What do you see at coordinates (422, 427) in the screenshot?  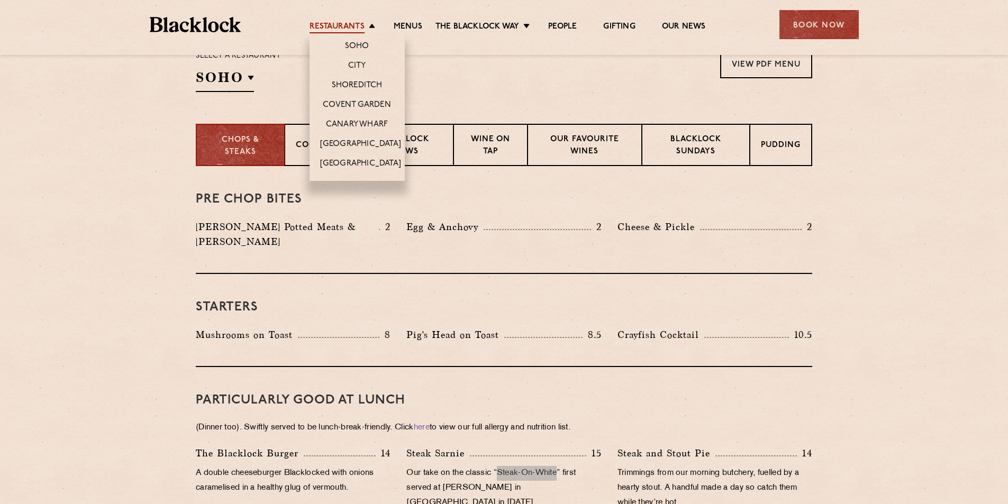 I see `a: here` at bounding box center [422, 427].